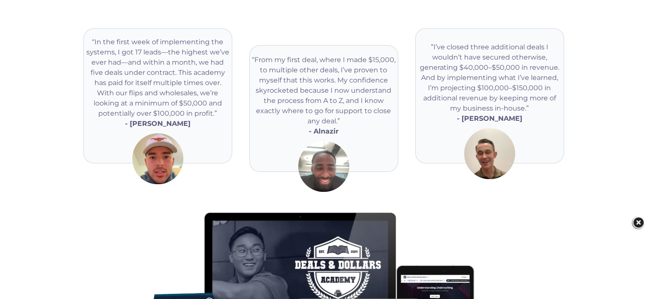 The width and height of the screenshot is (647, 299). I want to click on img: close, so click(638, 223).